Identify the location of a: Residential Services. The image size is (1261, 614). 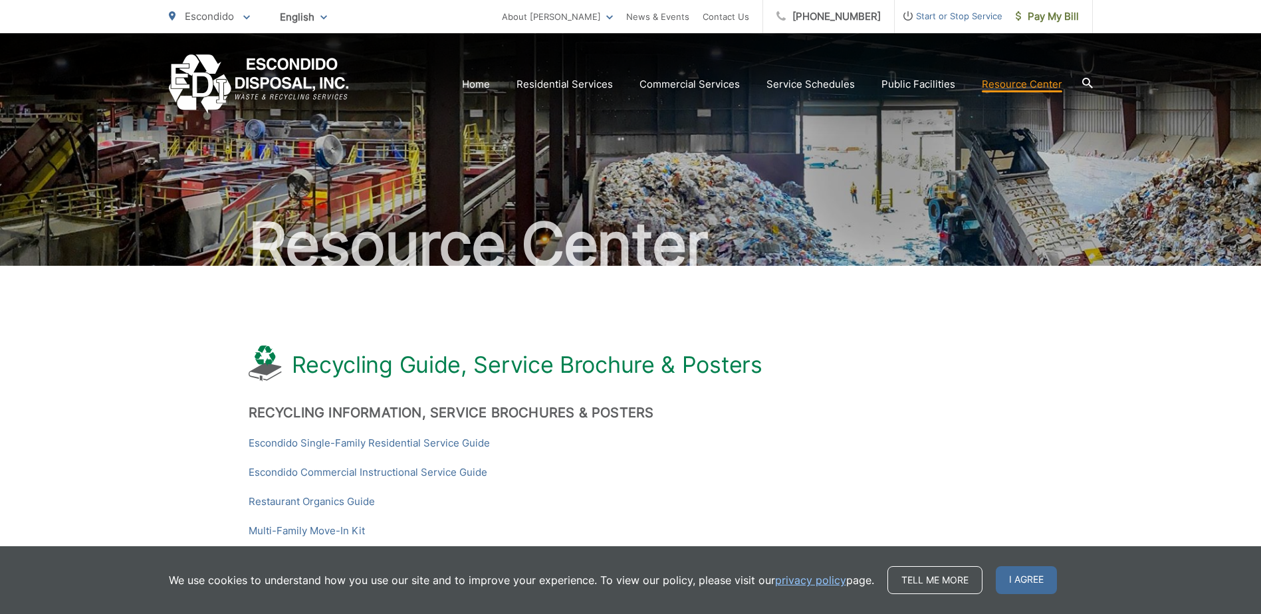
(564, 84).